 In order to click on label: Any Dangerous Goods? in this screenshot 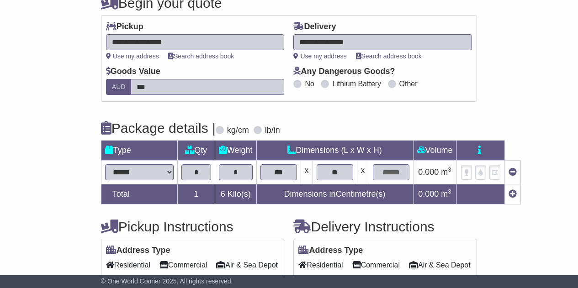, I will do `click(344, 72)`.